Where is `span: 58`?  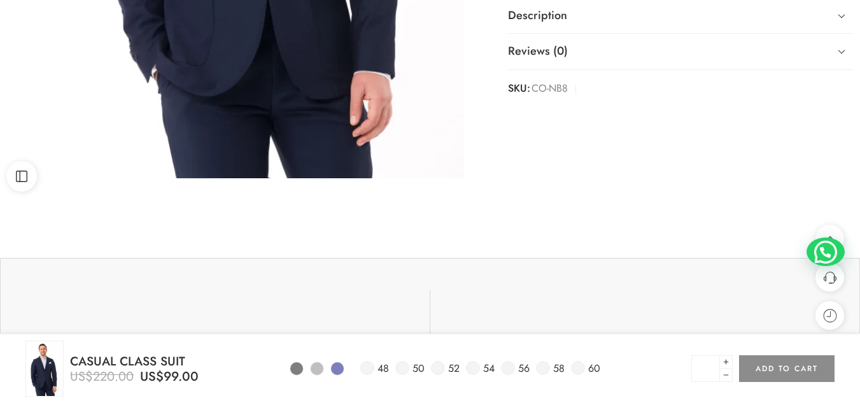 span: 58 is located at coordinates (559, 368).